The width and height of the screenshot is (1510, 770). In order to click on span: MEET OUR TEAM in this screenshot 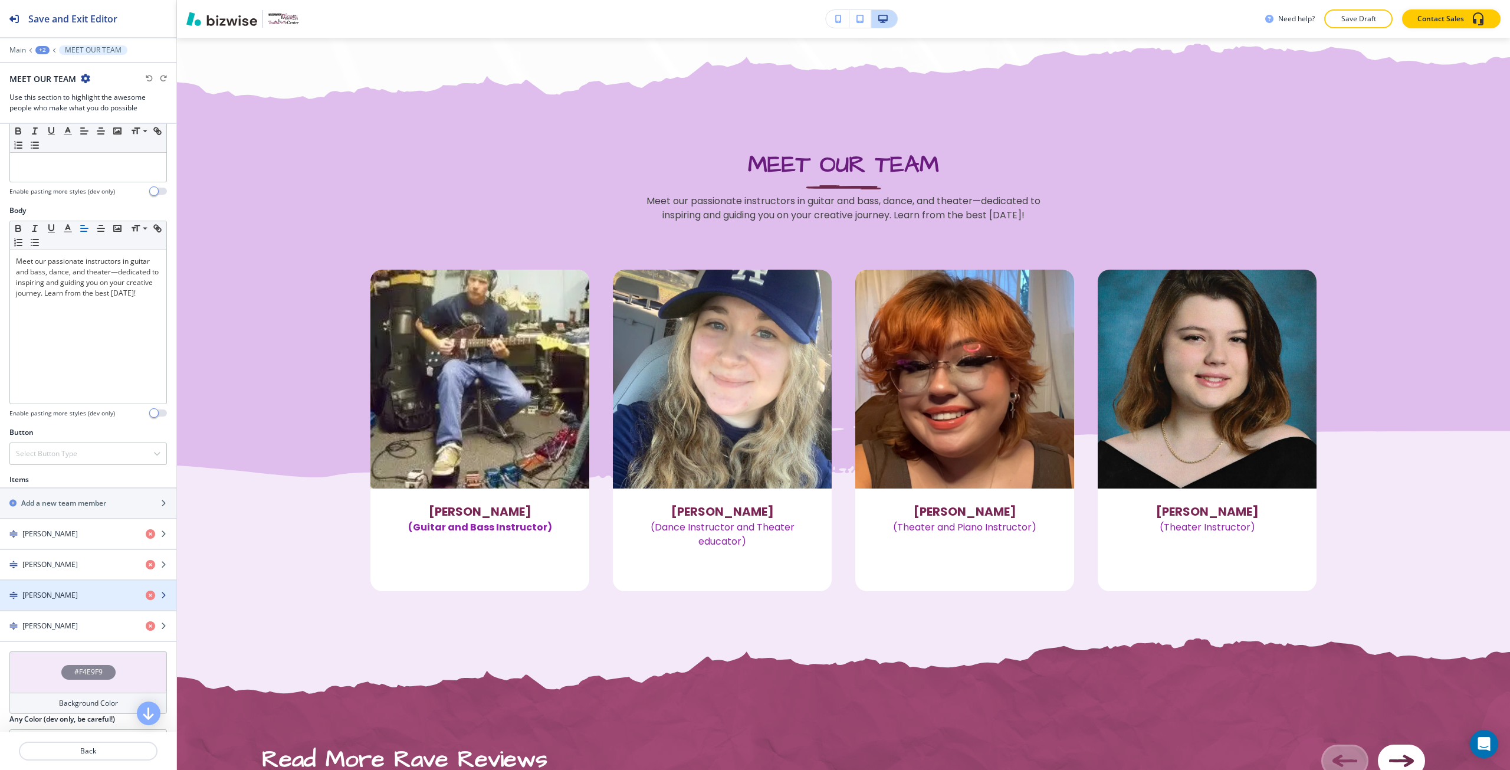, I will do `click(844, 165)`.